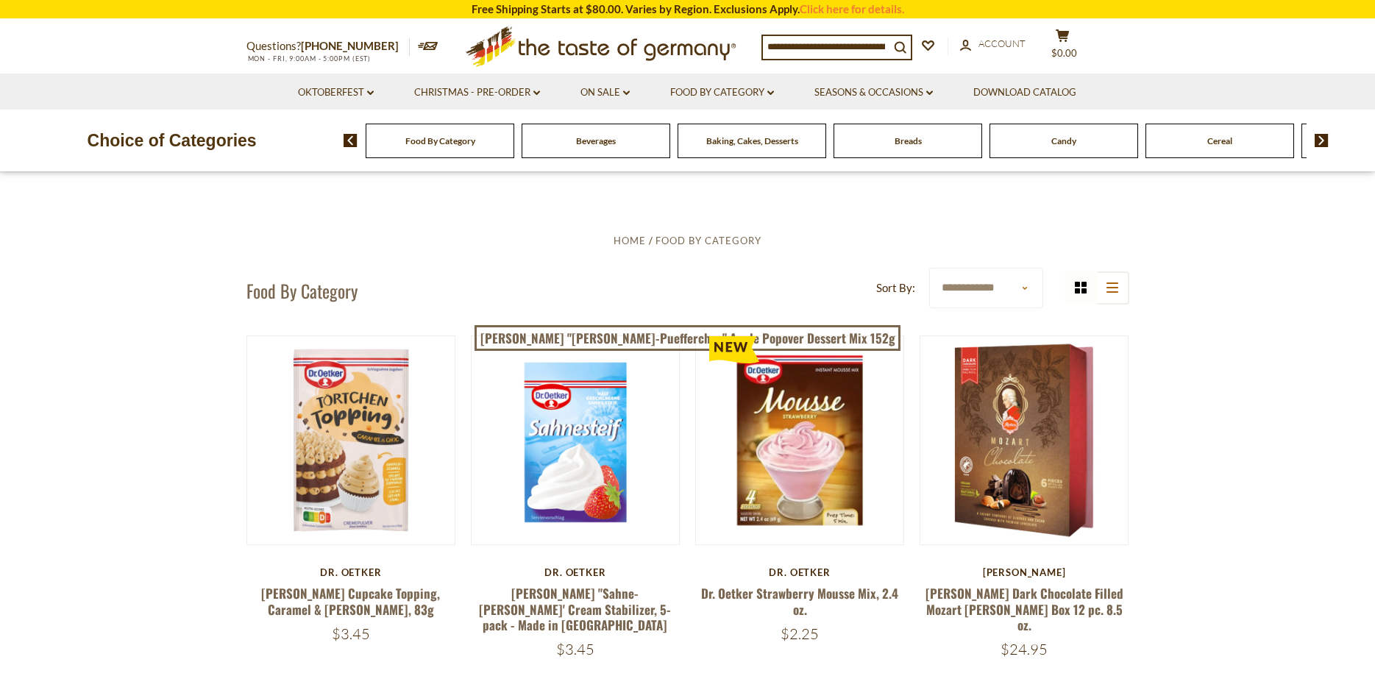  What do you see at coordinates (630, 241) in the screenshot?
I see `a: Home` at bounding box center [630, 241].